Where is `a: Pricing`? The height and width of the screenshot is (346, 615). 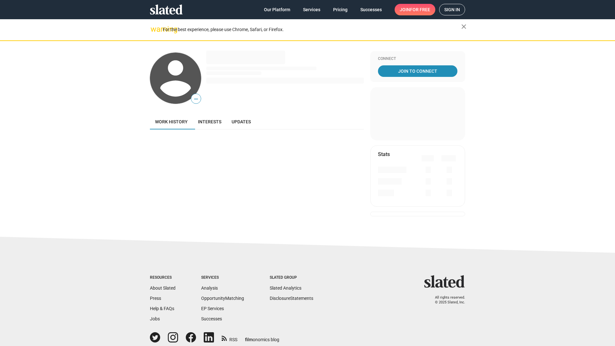 a: Pricing is located at coordinates (340, 10).